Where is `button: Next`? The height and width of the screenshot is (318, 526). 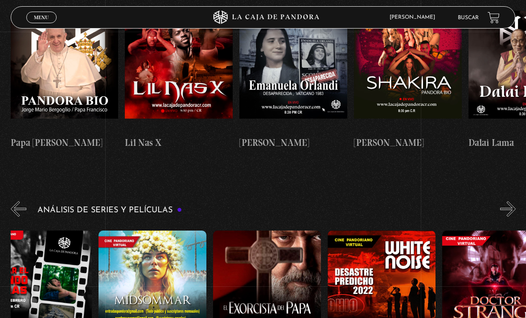 button: Next is located at coordinates (507, 208).